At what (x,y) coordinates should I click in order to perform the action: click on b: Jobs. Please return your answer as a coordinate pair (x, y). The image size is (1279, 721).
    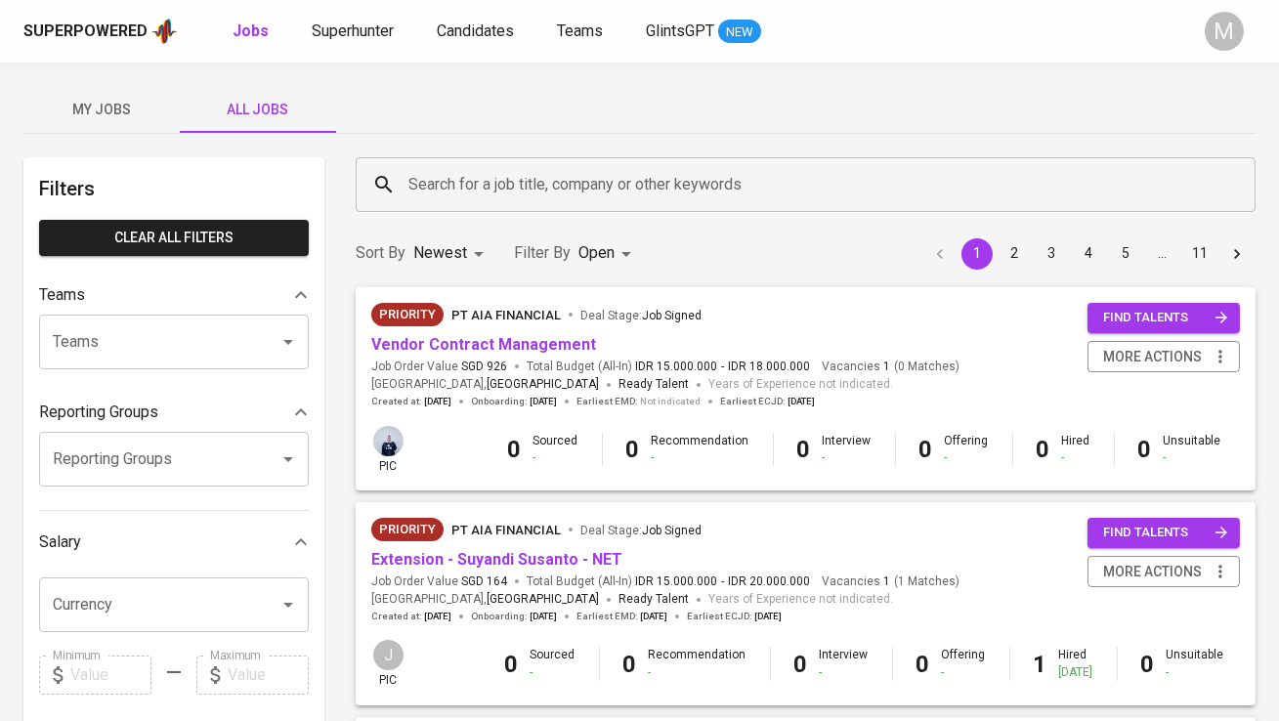
    Looking at the image, I should click on (250, 30).